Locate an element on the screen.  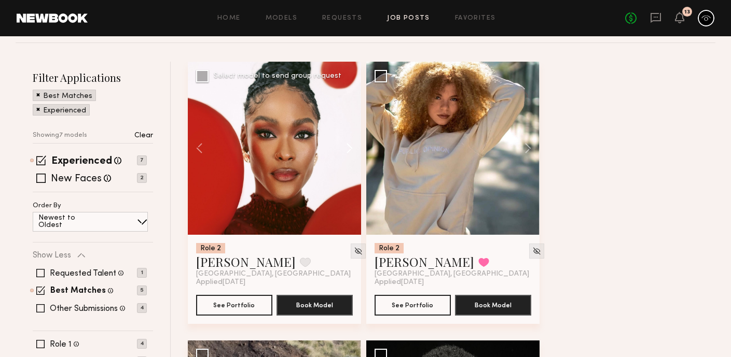
p: Newest to Oldest is located at coordinates (69, 222).